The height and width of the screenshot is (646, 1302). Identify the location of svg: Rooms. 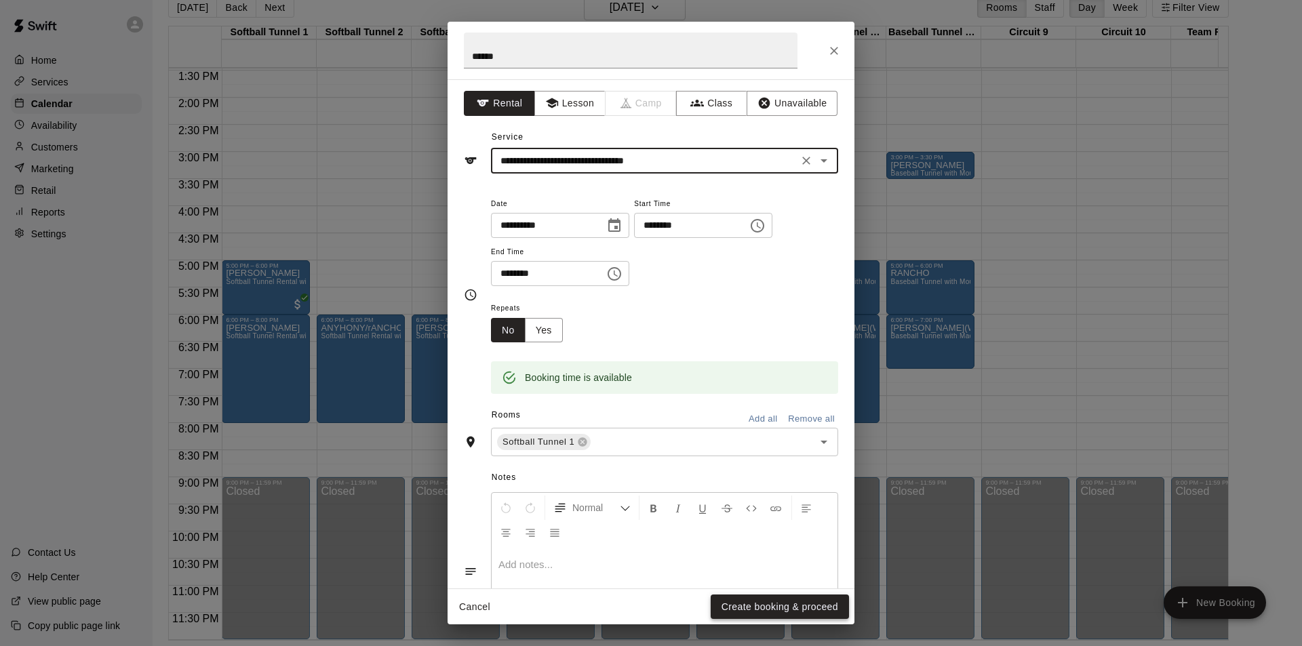
(471, 442).